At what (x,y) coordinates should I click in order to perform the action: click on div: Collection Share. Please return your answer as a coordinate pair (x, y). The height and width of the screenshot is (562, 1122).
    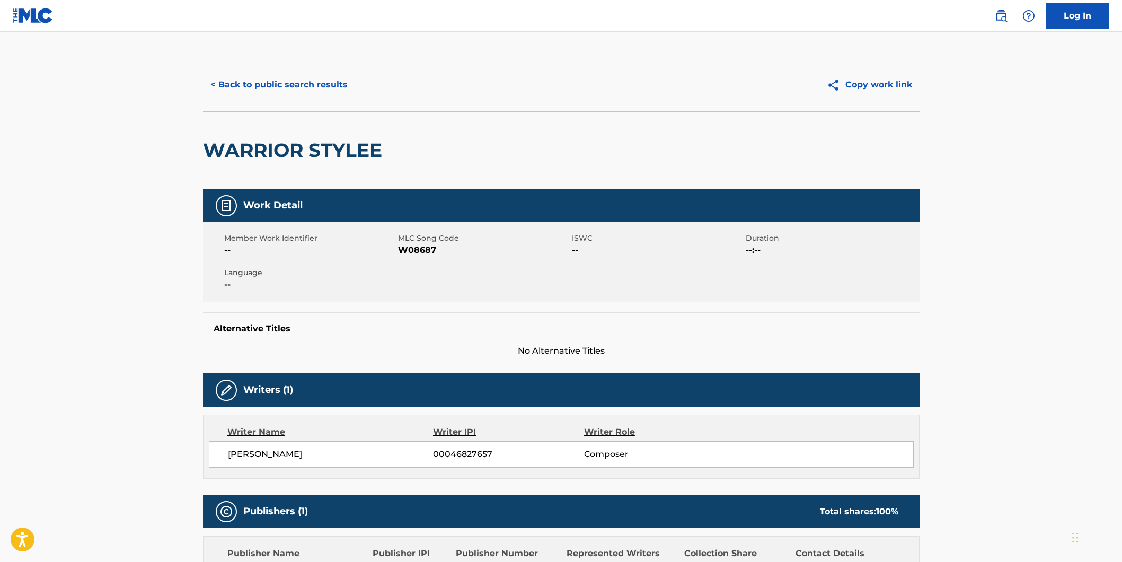
    Looking at the image, I should click on (736, 553).